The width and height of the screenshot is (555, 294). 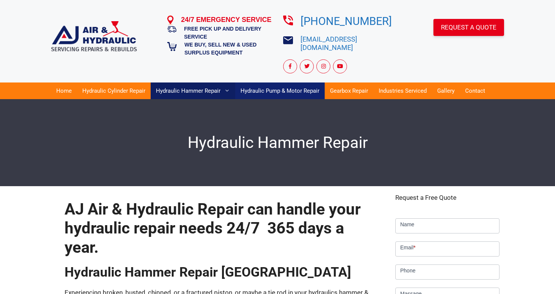 I want to click on a: Hydraulic Hammer Repair, so click(x=193, y=91).